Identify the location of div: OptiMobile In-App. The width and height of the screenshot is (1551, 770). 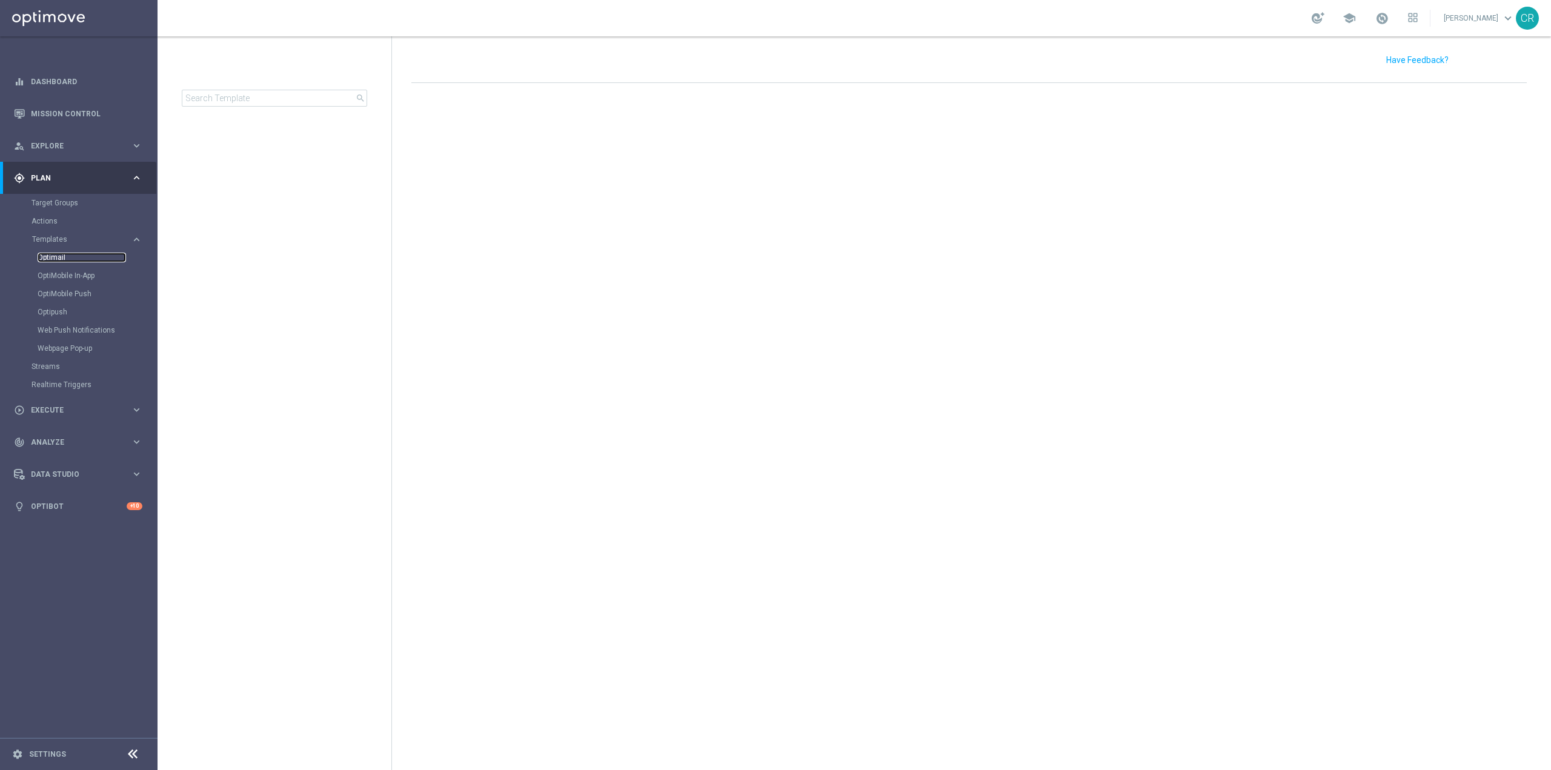
(97, 276).